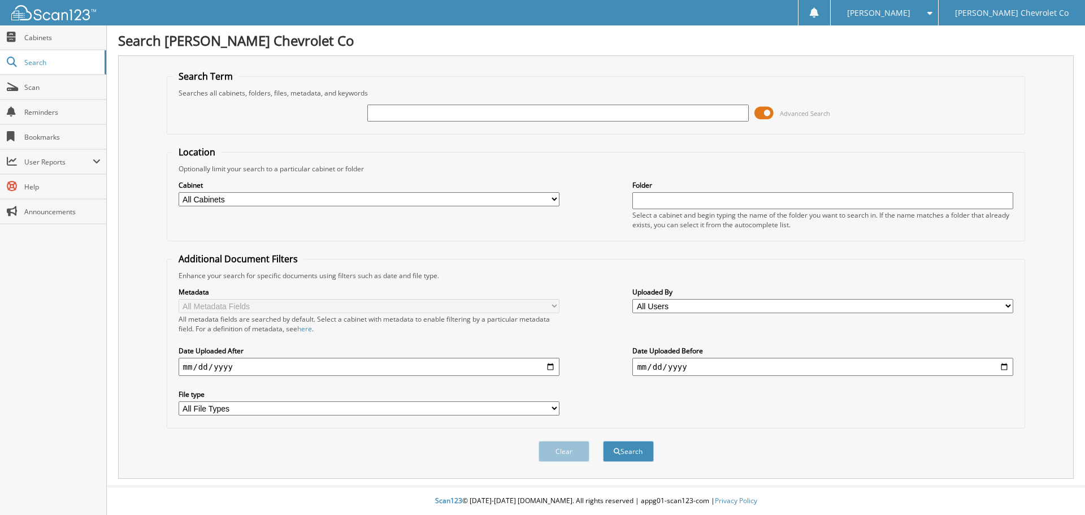  I want to click on legend: Location, so click(197, 152).